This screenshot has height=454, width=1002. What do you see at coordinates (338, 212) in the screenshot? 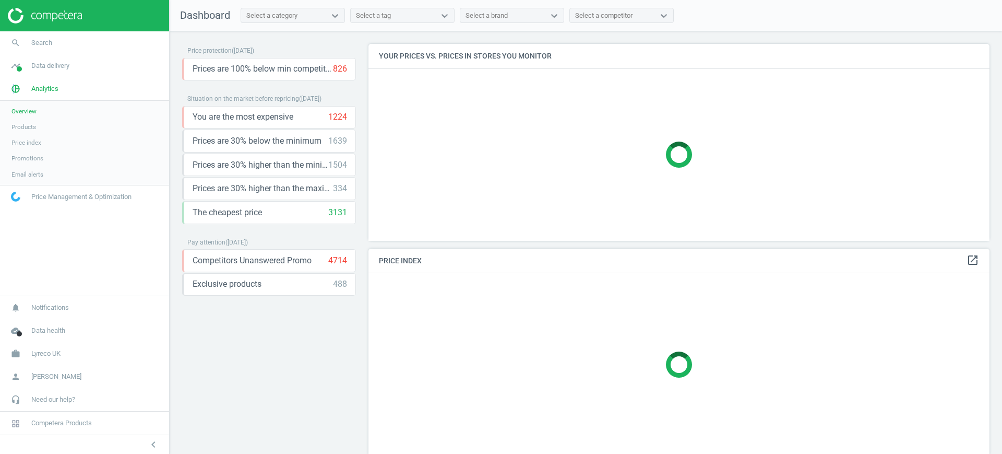
I see `div: 3131` at bounding box center [338, 212].